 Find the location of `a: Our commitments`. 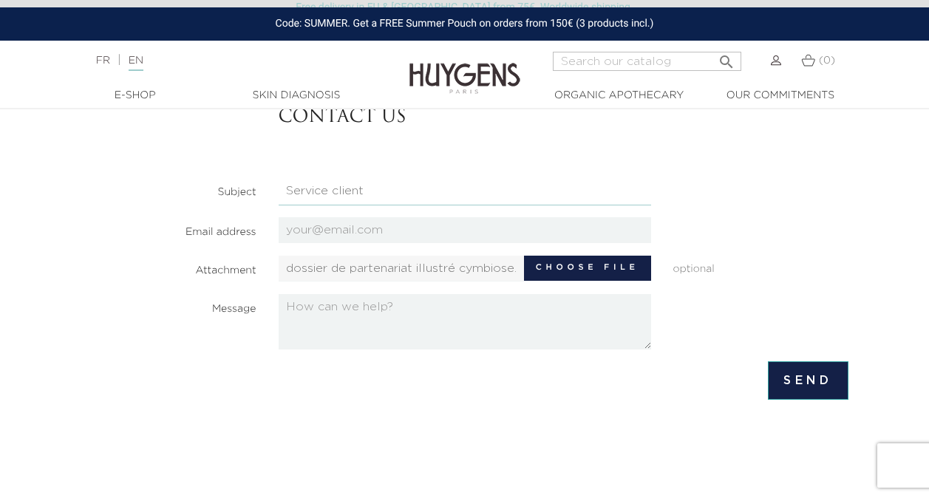

a: Our commitments is located at coordinates (780, 95).